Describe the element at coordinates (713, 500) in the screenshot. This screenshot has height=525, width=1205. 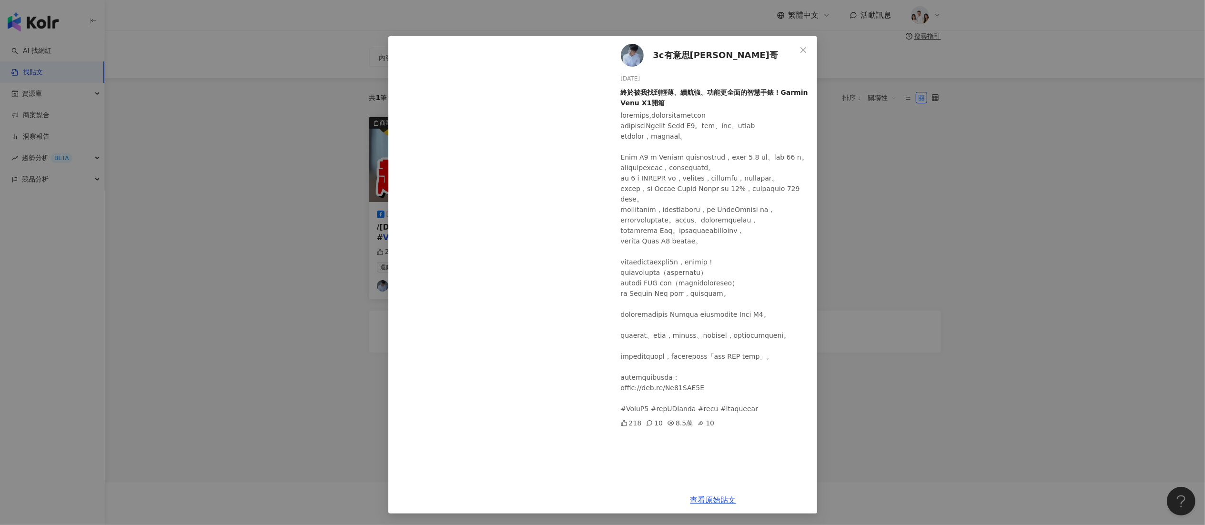
I see `a: 查看原始貼文` at that location.